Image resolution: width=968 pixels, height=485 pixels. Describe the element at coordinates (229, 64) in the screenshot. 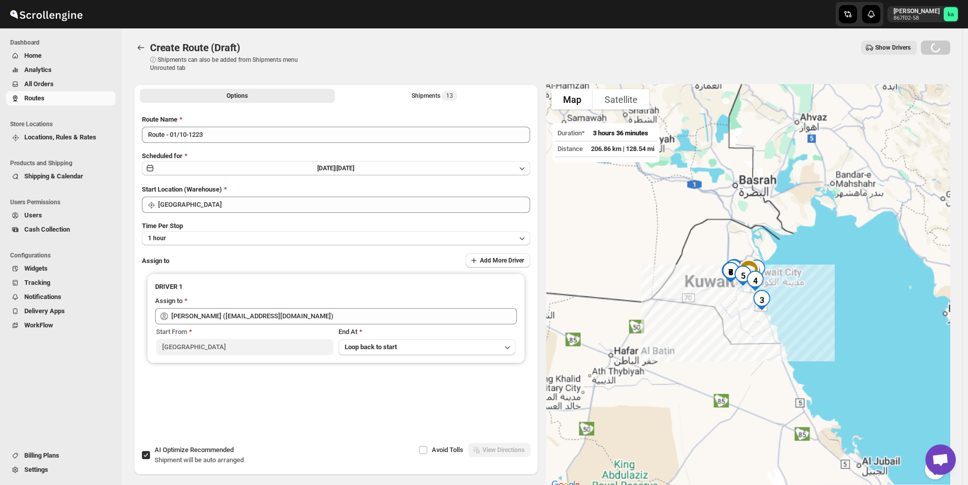

I see `p: ⓘ Shipments can also be added from Shipments menu Unrouted tab` at that location.